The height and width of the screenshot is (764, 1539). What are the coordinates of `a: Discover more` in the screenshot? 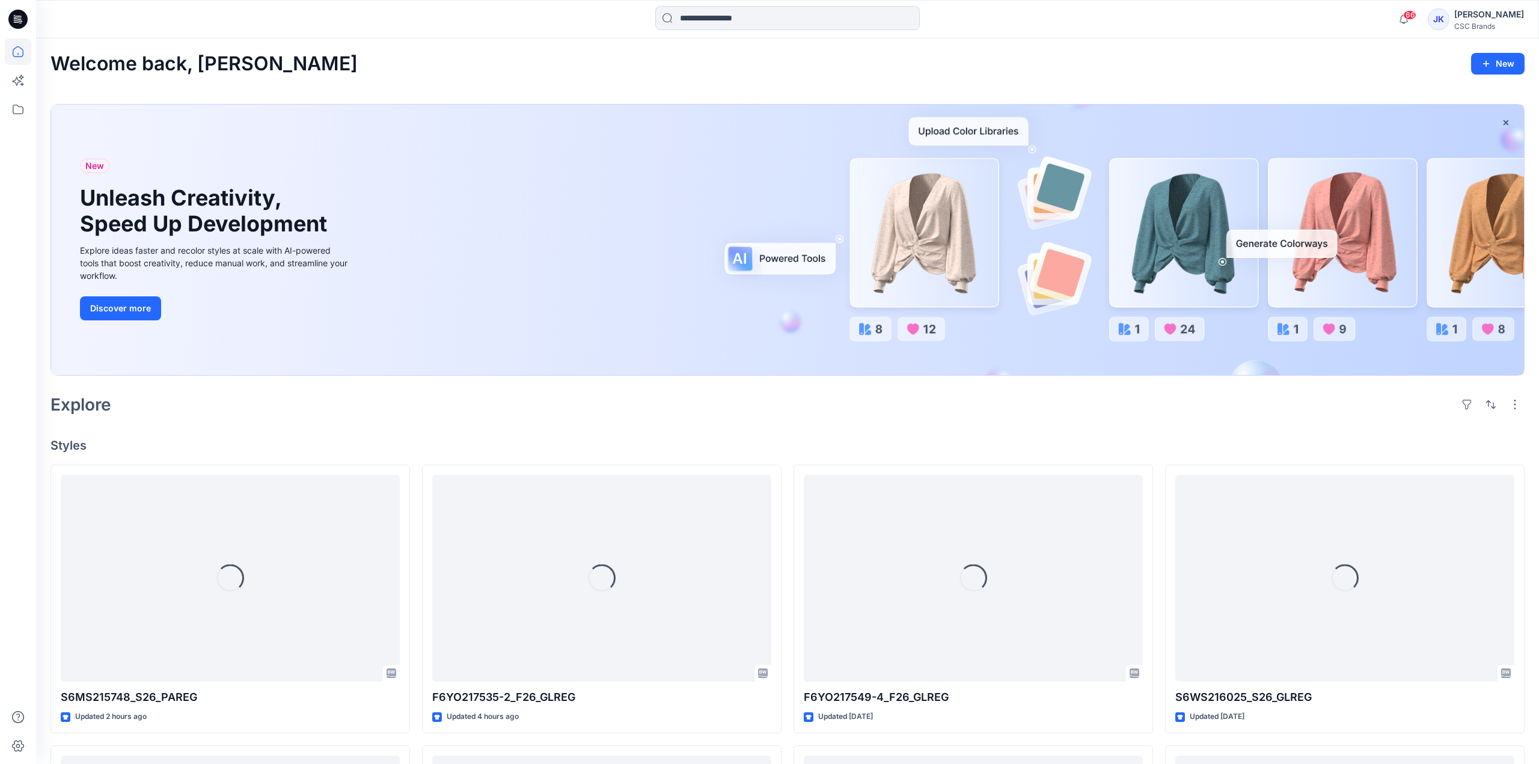 It's located at (215, 308).